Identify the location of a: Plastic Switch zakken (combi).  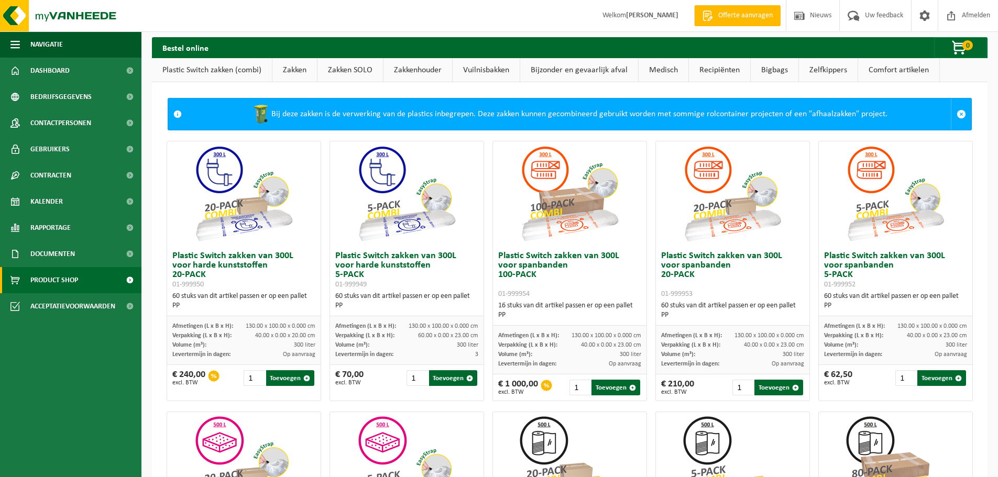
(212, 70).